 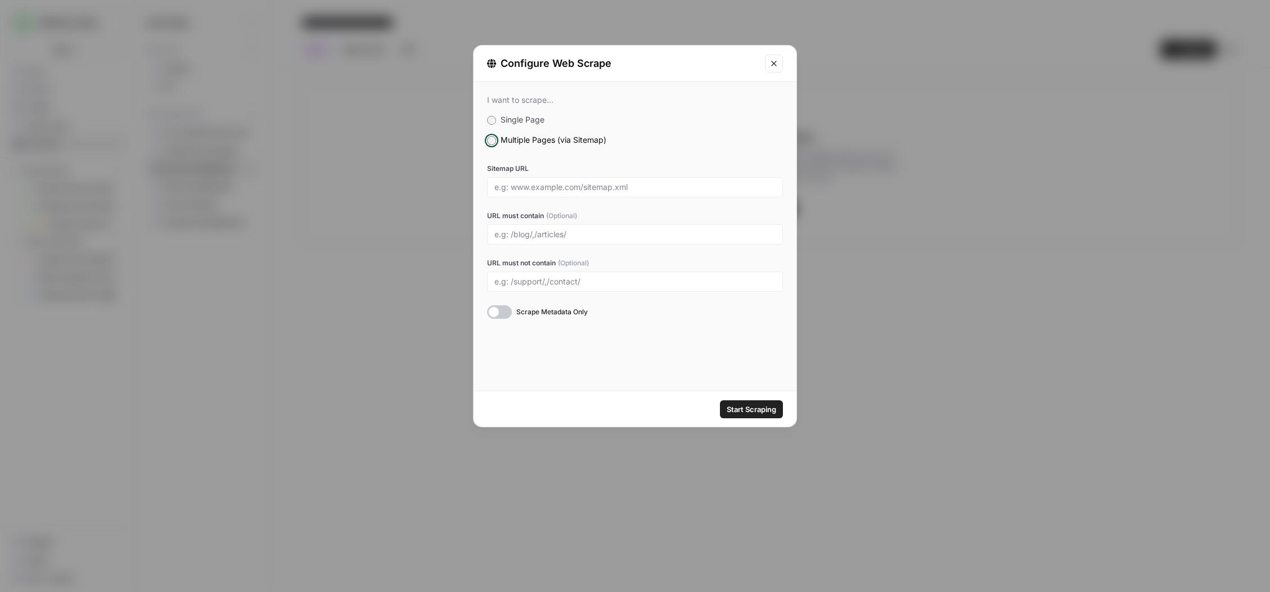 What do you see at coordinates (635, 169) in the screenshot?
I see `label: Sitemap URL` at bounding box center [635, 169].